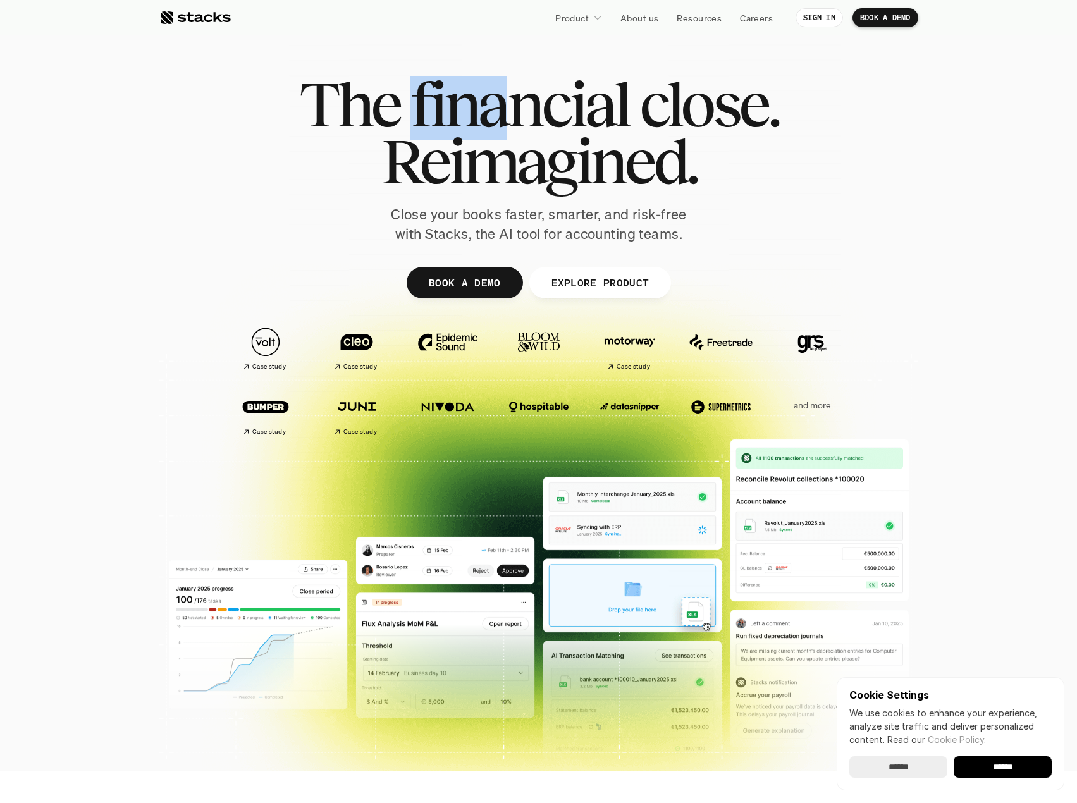  I want to click on a: Cookie Policy, so click(956, 739).